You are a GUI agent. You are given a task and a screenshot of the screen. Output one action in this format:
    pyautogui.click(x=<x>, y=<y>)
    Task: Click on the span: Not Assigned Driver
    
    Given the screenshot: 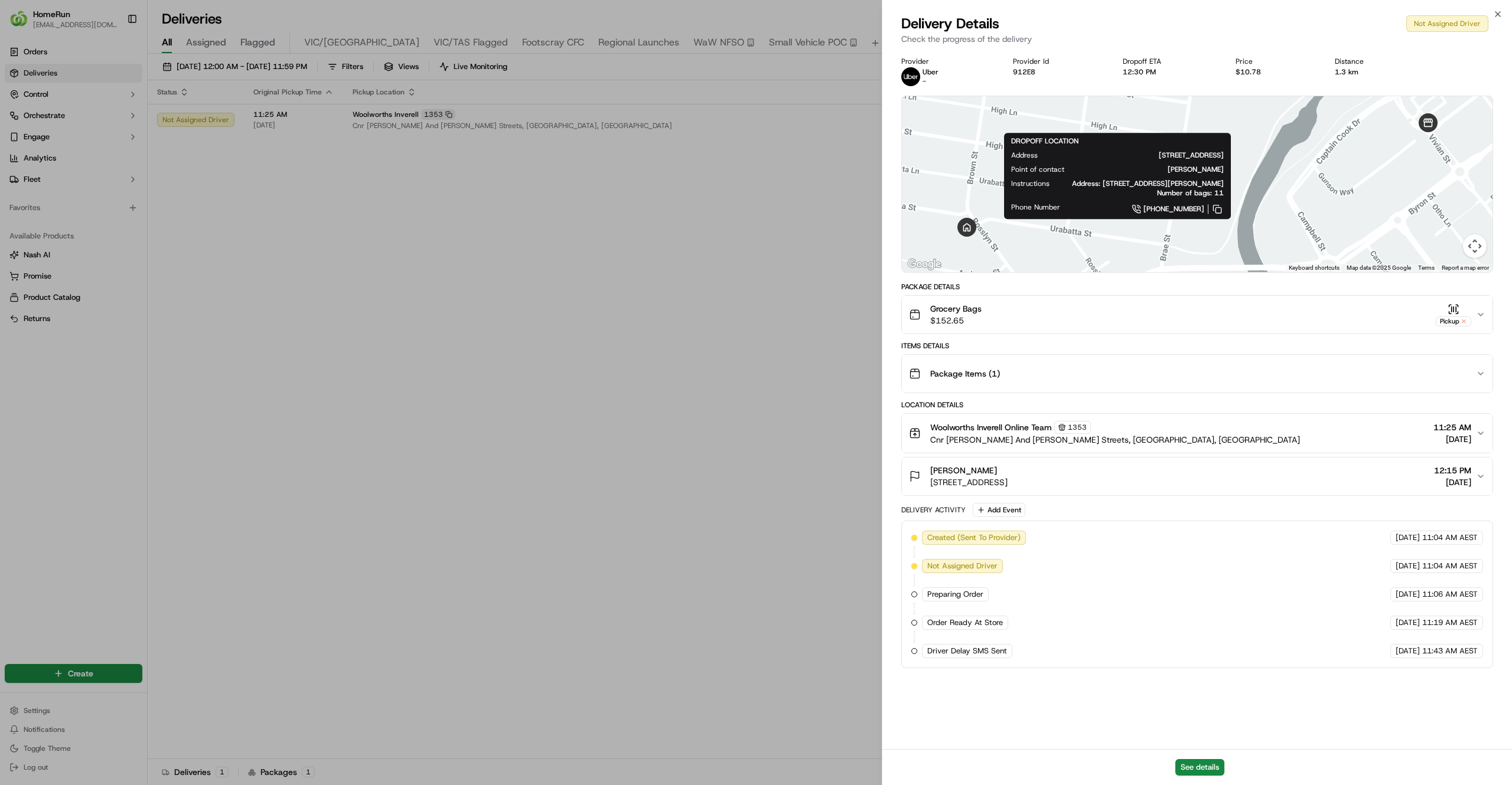 What is the action you would take?
    pyautogui.click(x=962, y=566)
    